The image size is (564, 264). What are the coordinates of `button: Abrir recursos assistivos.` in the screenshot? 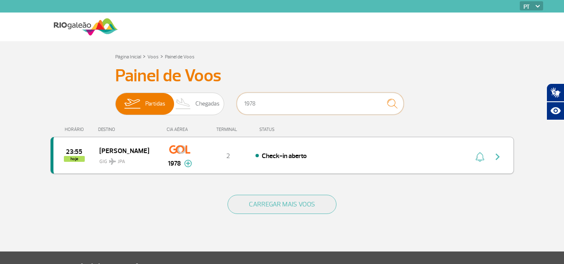 It's located at (555, 111).